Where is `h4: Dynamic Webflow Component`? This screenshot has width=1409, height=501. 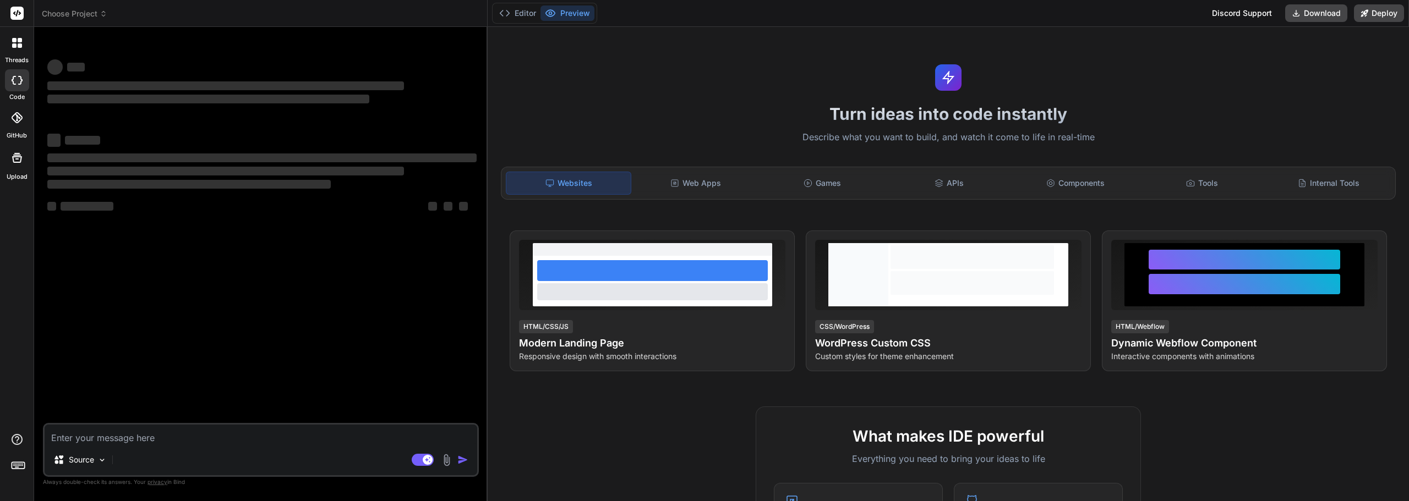
h4: Dynamic Webflow Component is located at coordinates (1244, 343).